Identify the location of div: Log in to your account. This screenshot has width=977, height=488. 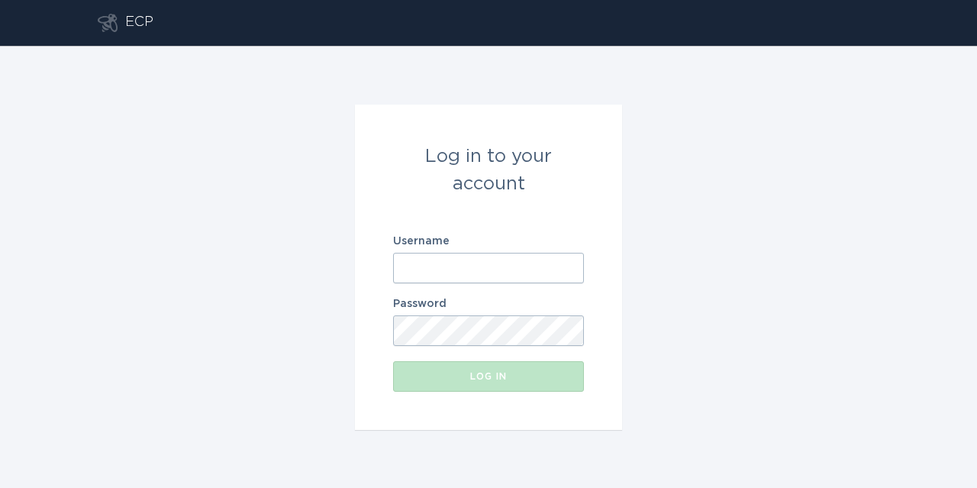
(488, 170).